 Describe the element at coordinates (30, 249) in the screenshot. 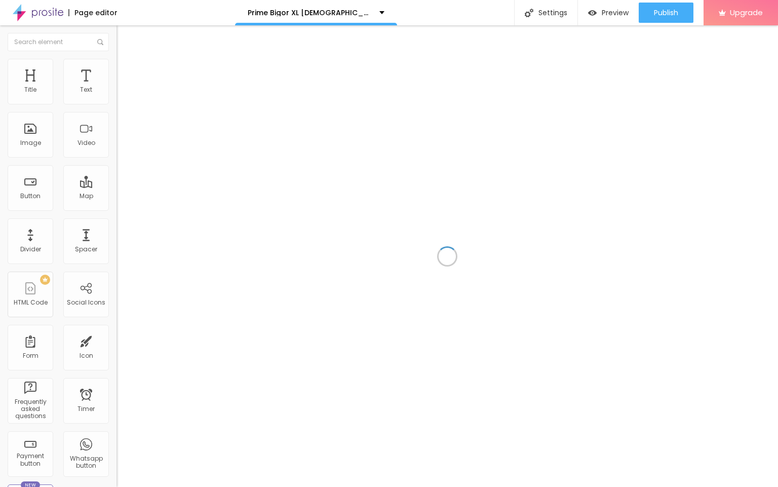

I see `div: Divider` at that location.